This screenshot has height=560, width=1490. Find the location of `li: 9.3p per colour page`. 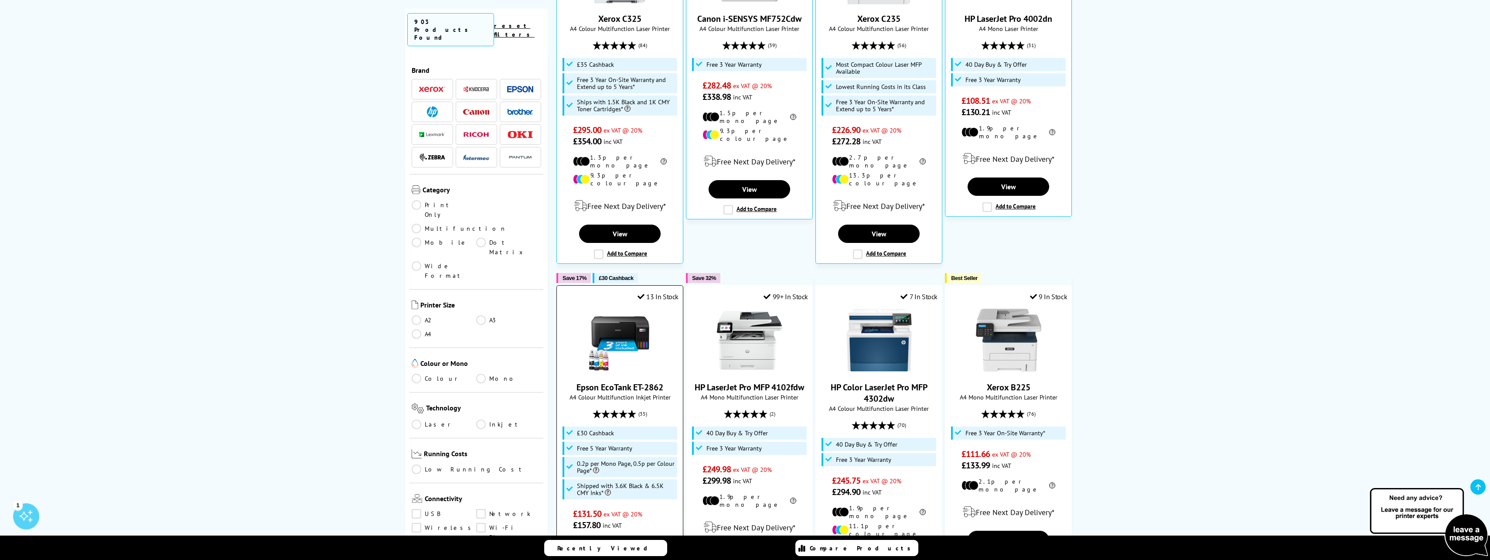

li: 9.3p per colour page is located at coordinates (619, 179).